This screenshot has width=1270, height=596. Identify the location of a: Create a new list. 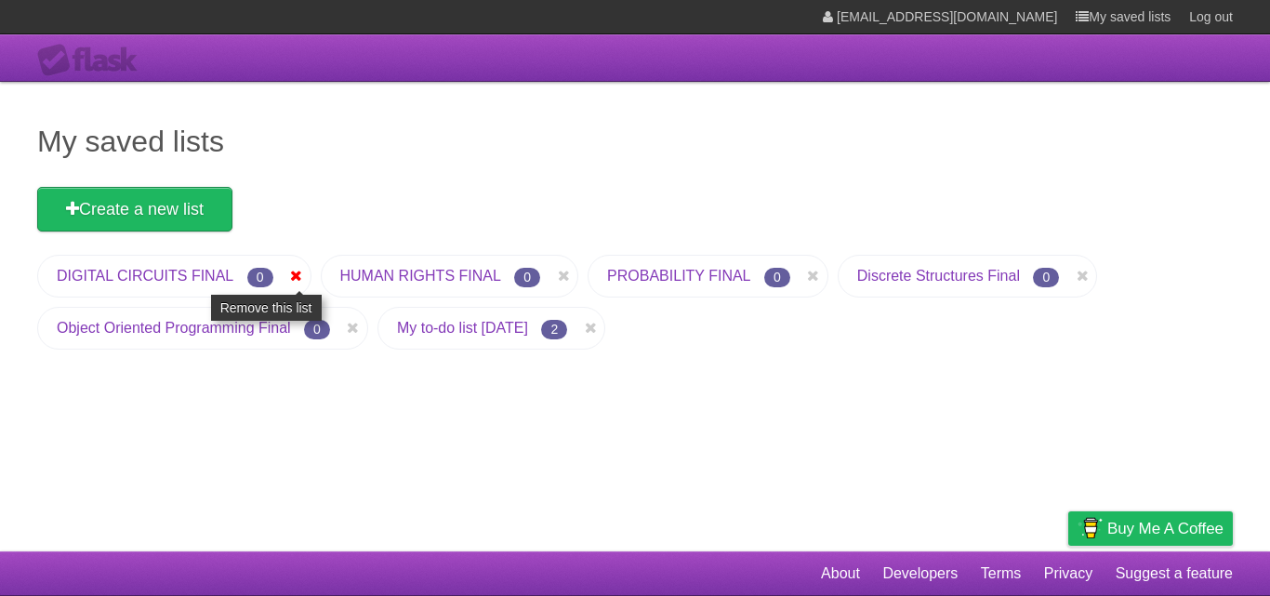
(135, 209).